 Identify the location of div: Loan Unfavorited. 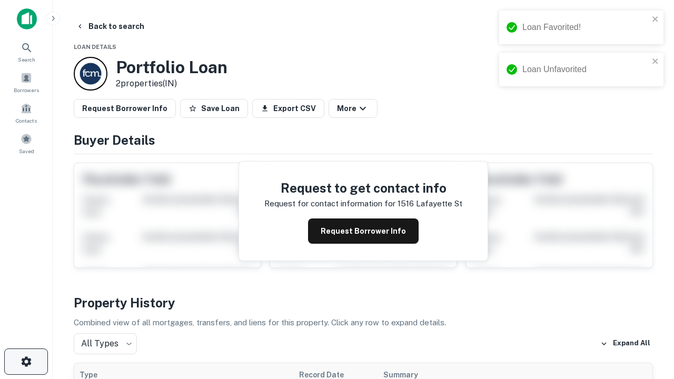
(586, 70).